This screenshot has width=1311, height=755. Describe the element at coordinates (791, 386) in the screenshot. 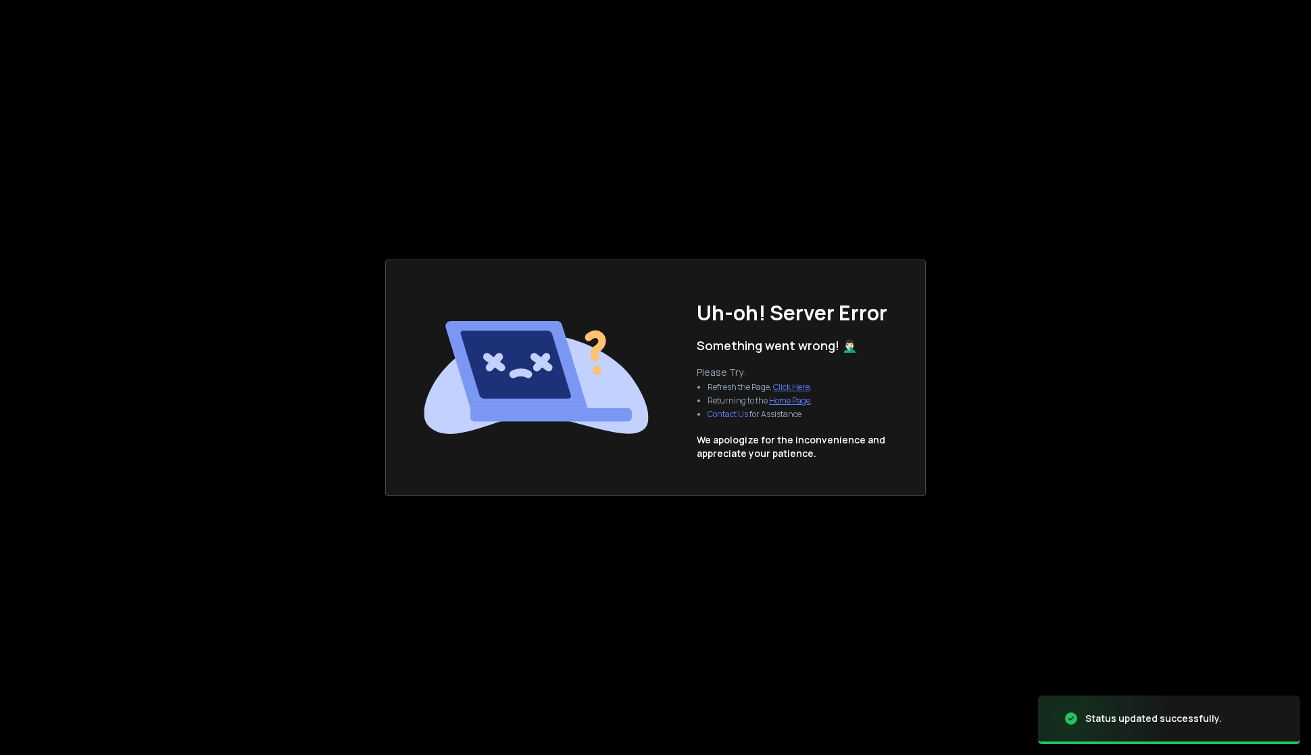

I see `a: Click Here` at that location.